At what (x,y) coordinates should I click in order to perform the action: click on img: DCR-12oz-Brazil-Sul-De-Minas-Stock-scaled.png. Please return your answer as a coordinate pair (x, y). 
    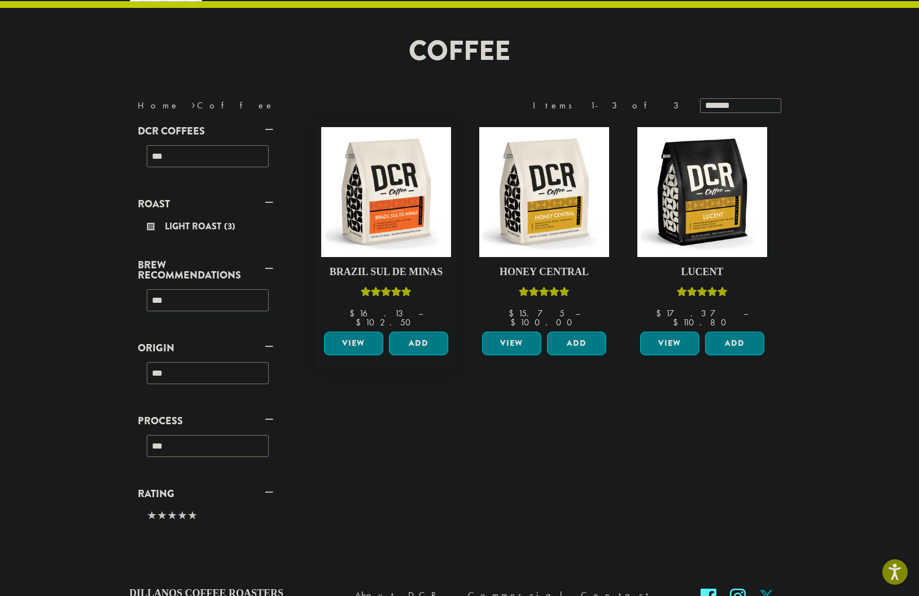
    Looking at the image, I should click on (386, 192).